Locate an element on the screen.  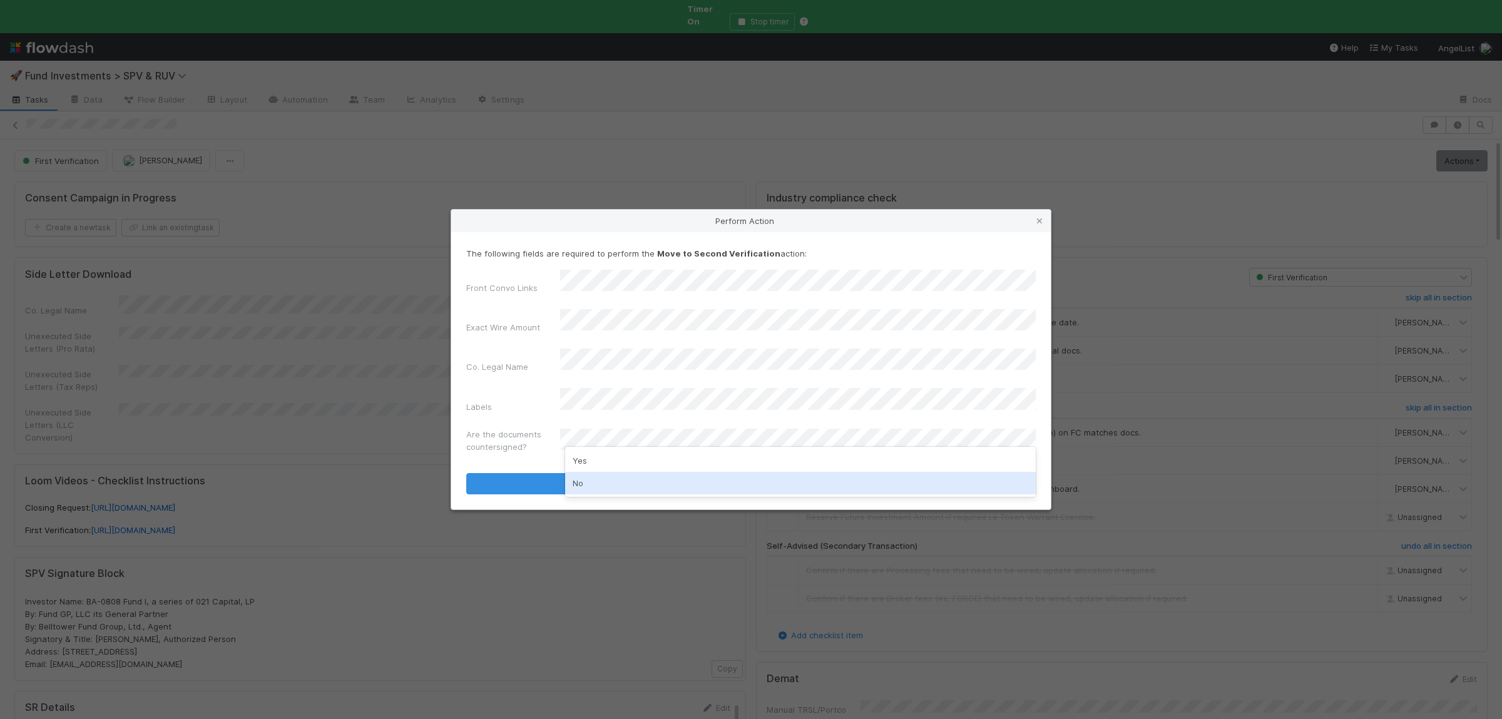
label: Are the documents countersigned? is located at coordinates (513, 441).